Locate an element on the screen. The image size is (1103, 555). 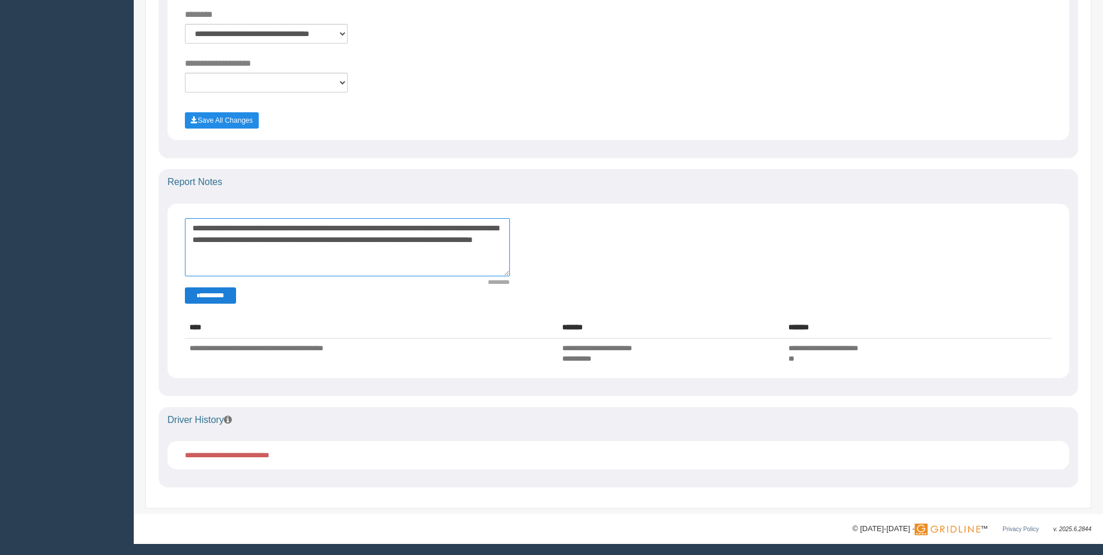
a: Privacy Policy is located at coordinates (1020, 528).